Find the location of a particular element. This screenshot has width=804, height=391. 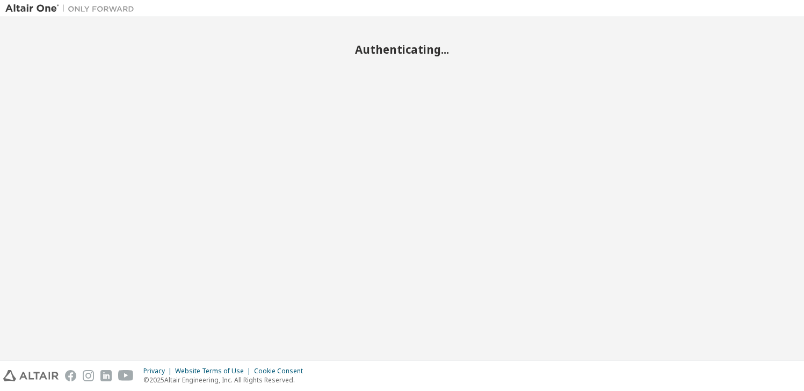

p: © 2025 Altair Engineering, Inc. All Rights Reserved. is located at coordinates (226, 380).